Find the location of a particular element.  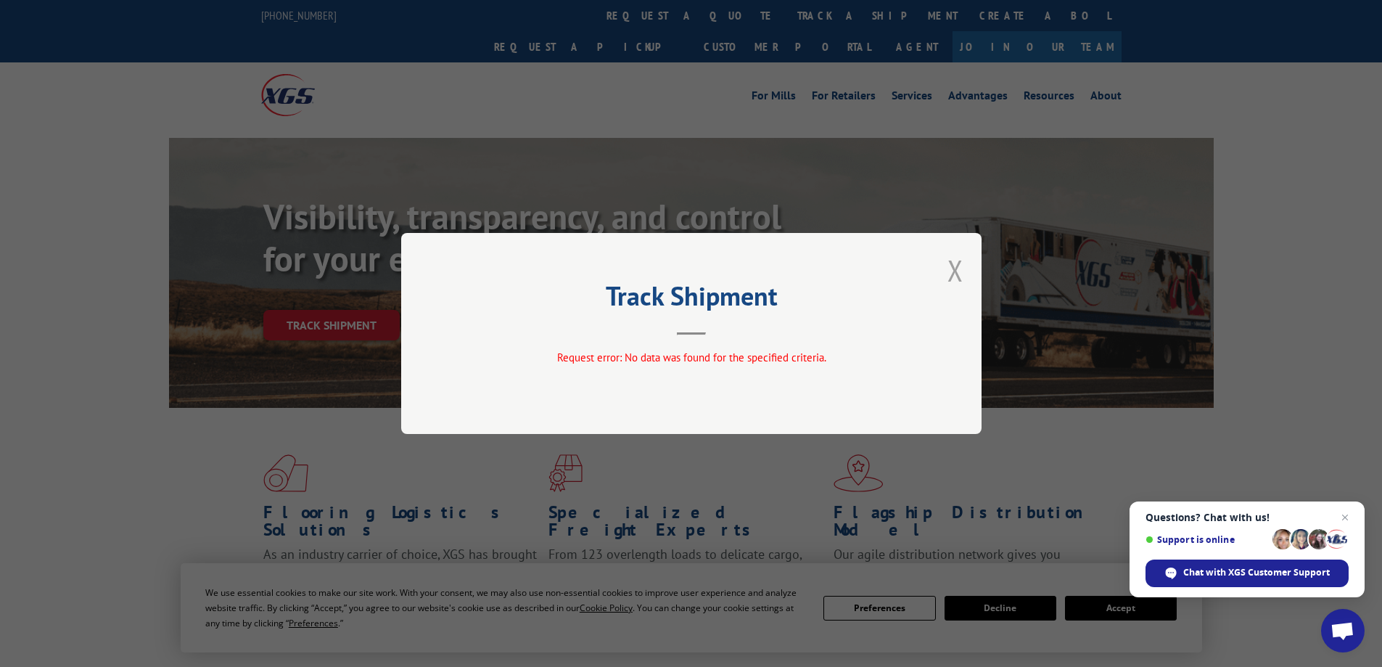

span: Chat with XGS Customer Support is located at coordinates (1257, 573).